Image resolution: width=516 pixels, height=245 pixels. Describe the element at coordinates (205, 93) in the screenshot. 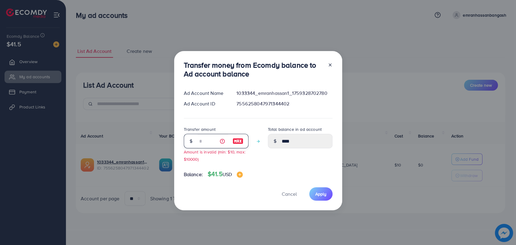

I see `div: Ad Account Name` at that location.